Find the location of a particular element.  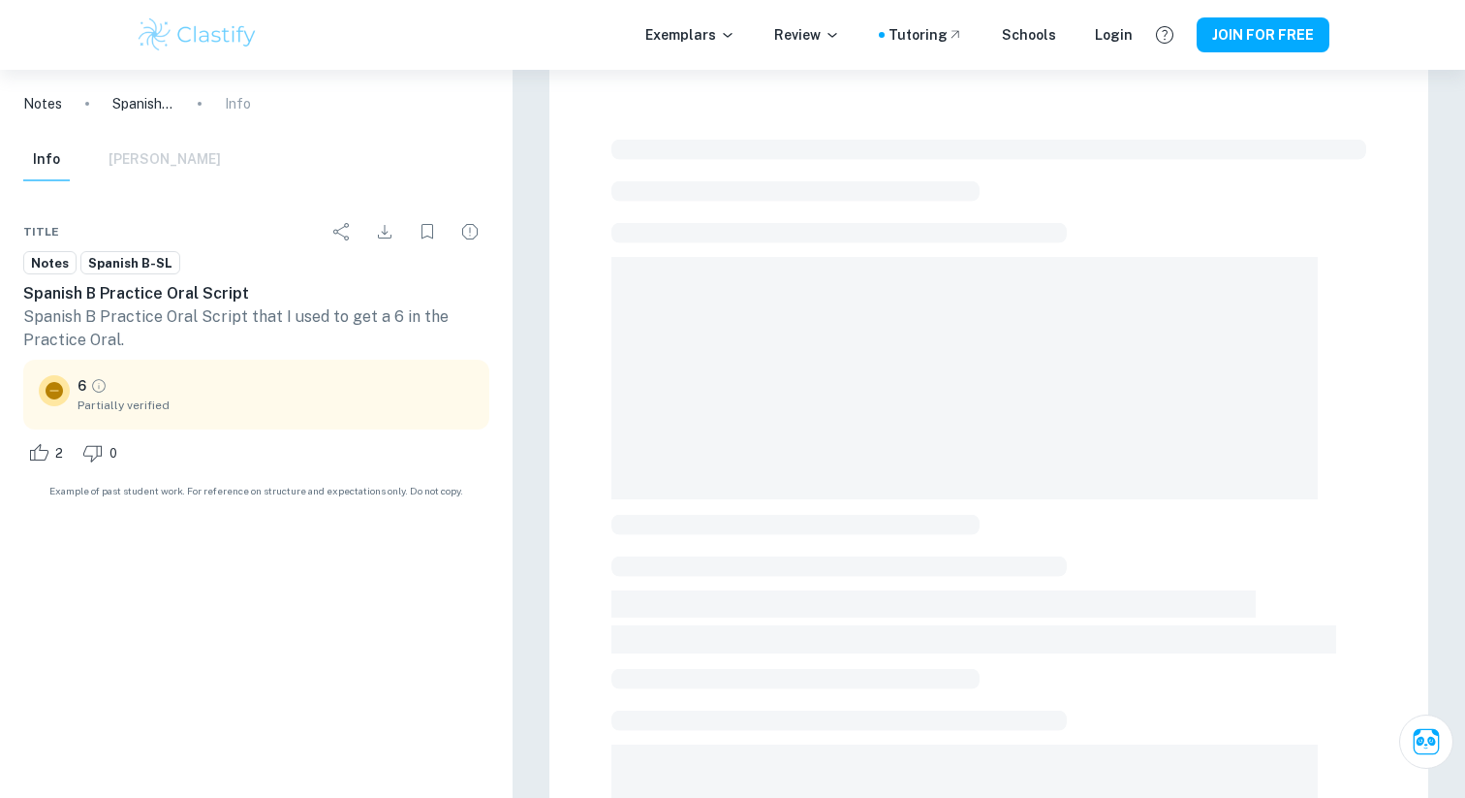

a: Clastify logo is located at coordinates (197, 35).